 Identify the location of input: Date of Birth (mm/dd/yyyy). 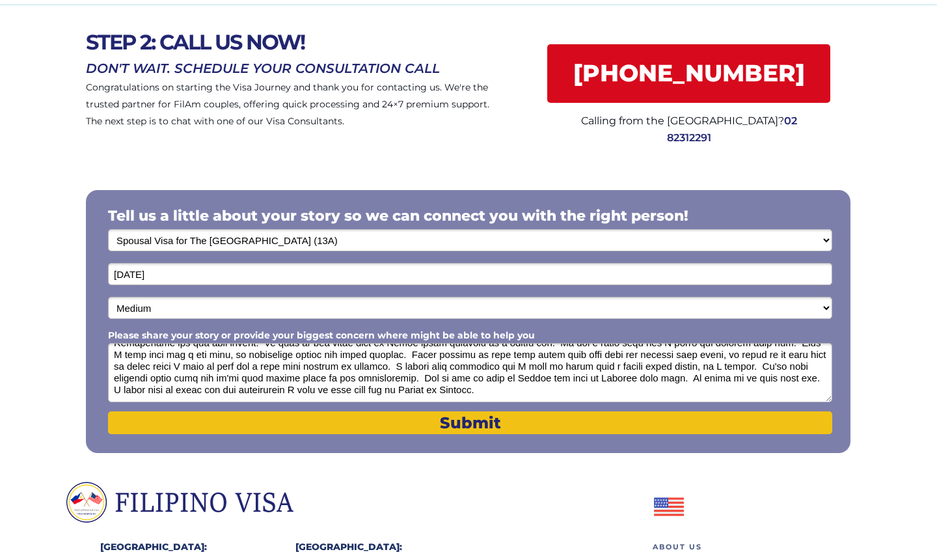
(470, 274).